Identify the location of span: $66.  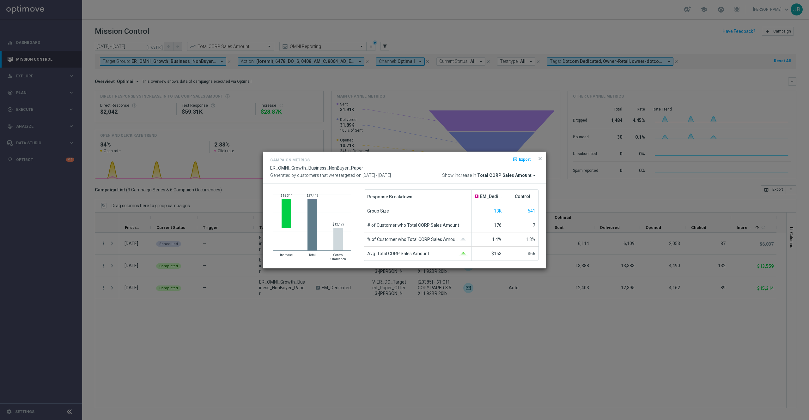
(531, 254).